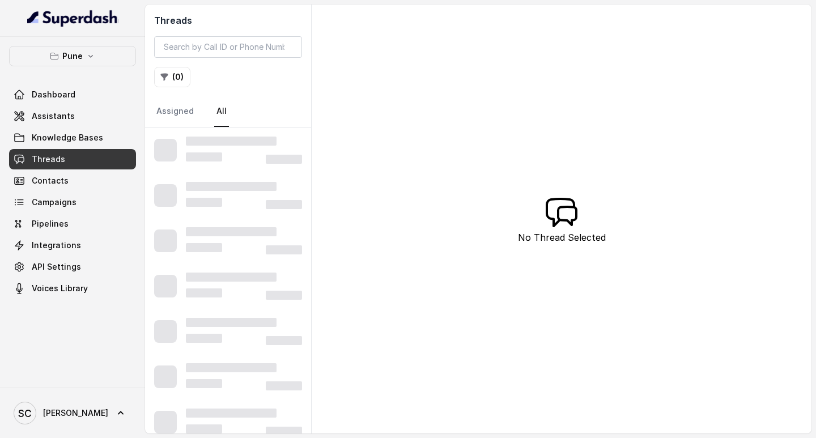 This screenshot has height=438, width=816. Describe the element at coordinates (73, 95) in the screenshot. I see `a: Dashboard` at that location.